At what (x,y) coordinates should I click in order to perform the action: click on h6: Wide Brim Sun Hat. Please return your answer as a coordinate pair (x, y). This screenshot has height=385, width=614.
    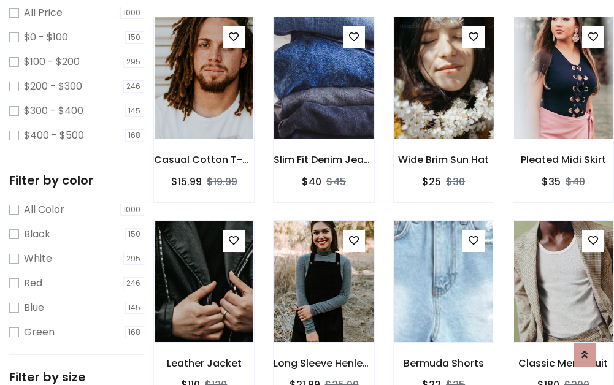
    Looking at the image, I should click on (443, 159).